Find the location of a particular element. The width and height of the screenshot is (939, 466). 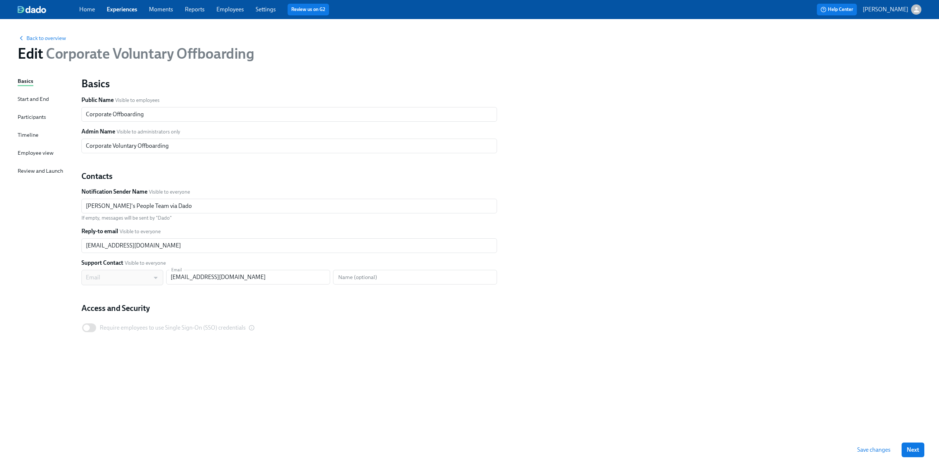

div: Review and Launch is located at coordinates (40, 171).